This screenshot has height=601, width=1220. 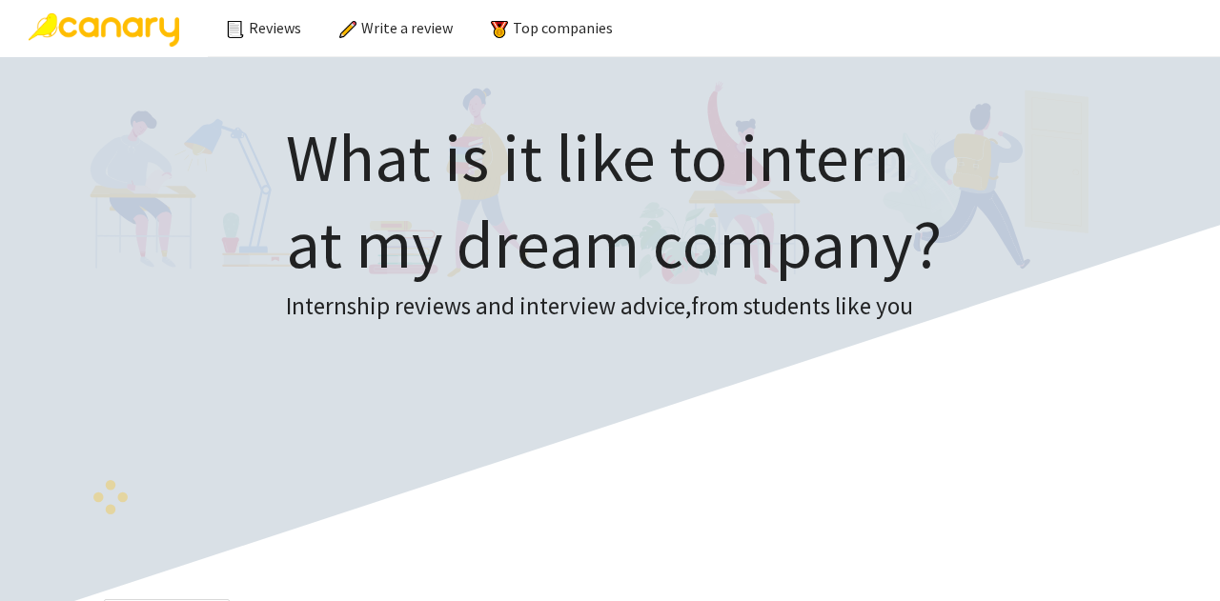 I want to click on a: Reviews, so click(x=264, y=28).